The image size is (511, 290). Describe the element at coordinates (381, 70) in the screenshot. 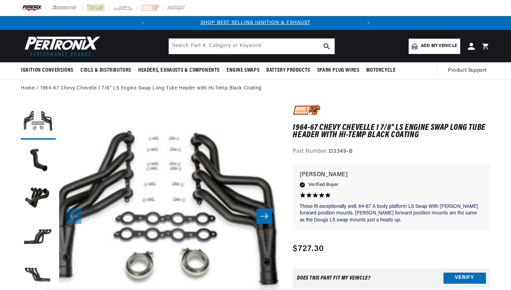

I see `span: Motorcycle` at that location.